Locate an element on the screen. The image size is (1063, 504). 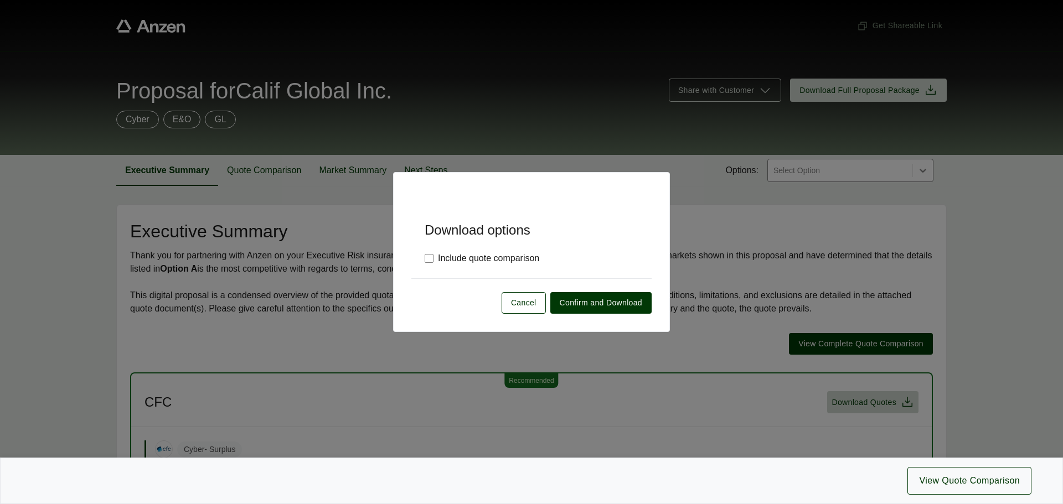
a: View Quote Comparison is located at coordinates (970, 481).